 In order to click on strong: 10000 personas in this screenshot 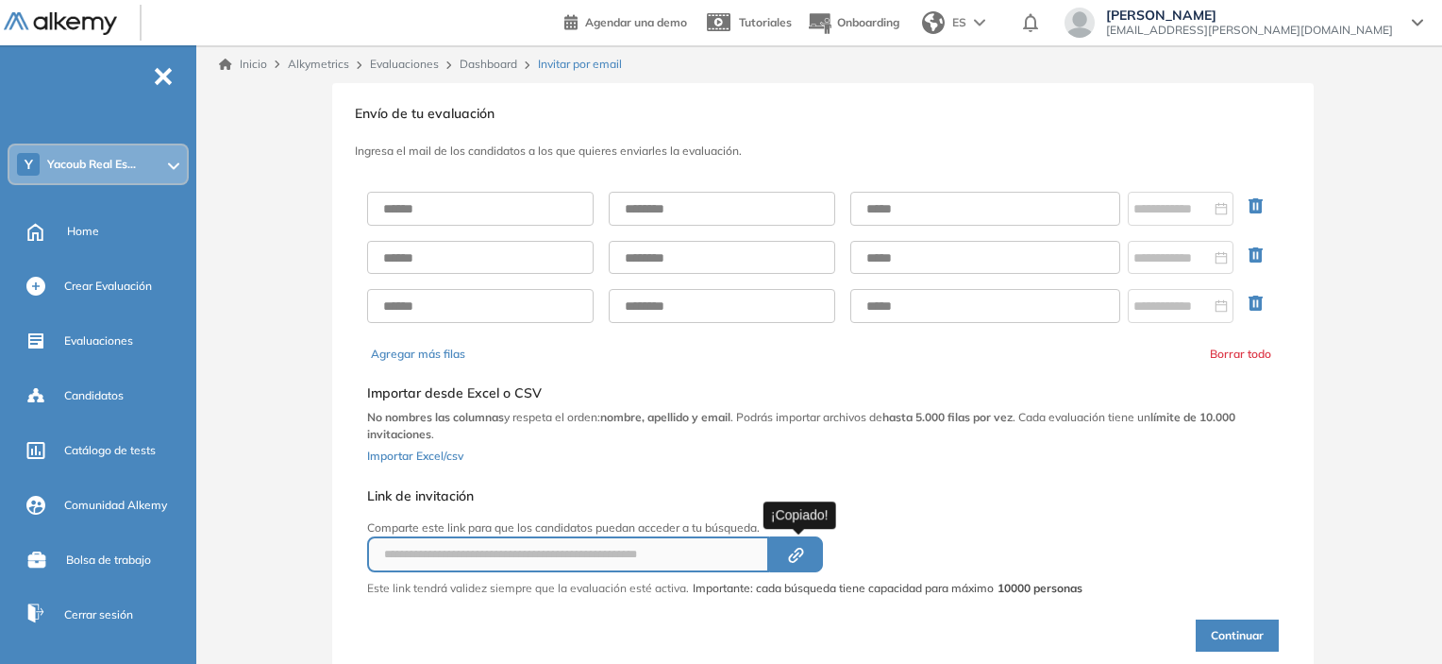, I will do `click(1040, 587)`.